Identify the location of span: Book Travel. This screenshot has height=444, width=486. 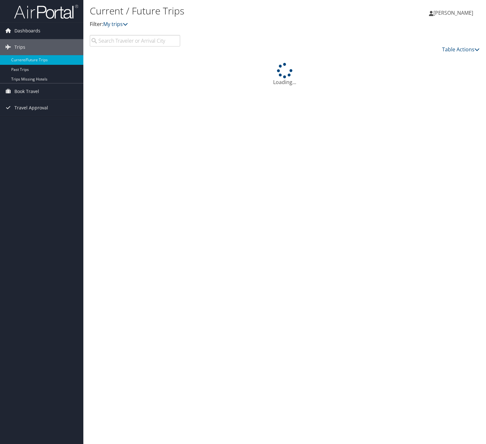
(27, 91).